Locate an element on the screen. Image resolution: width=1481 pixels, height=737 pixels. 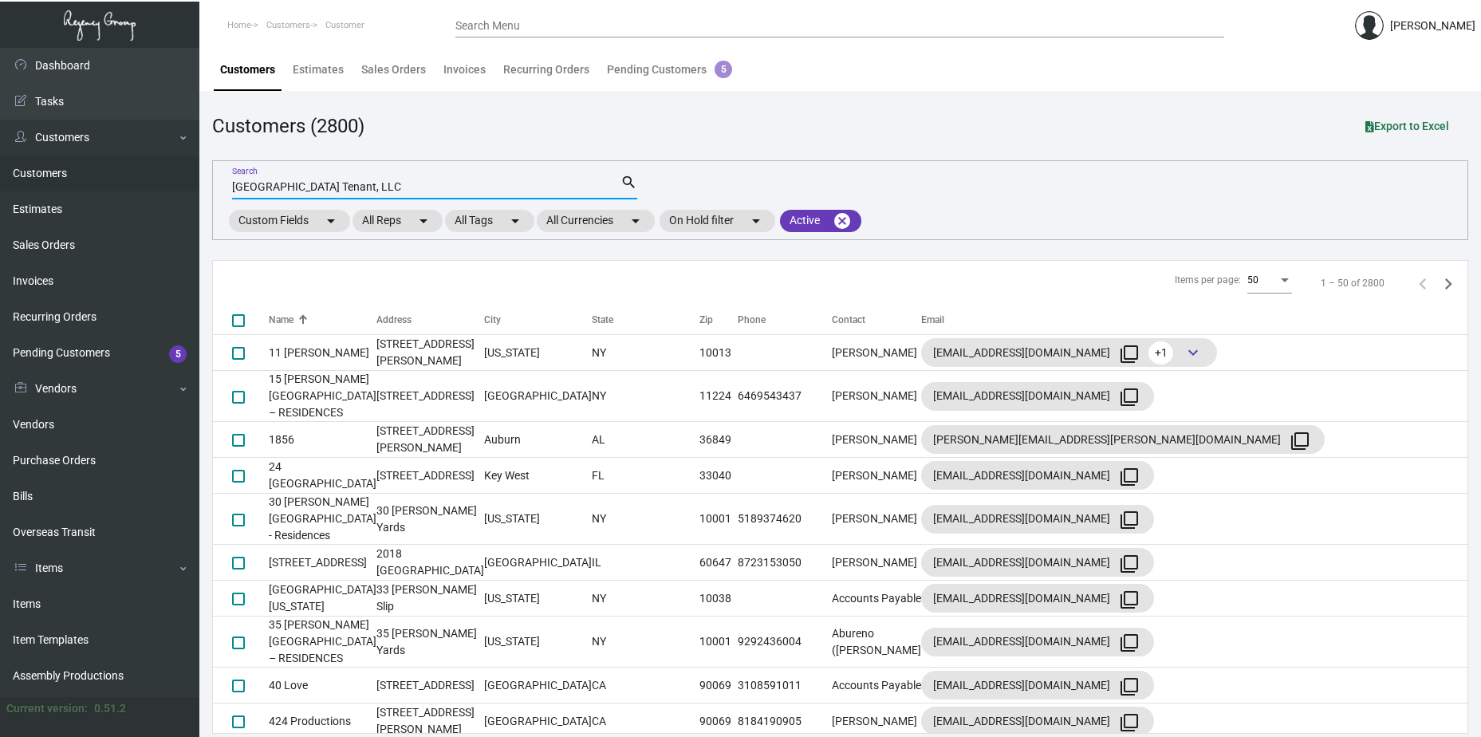
div: Items per page: is located at coordinates (1207, 280).